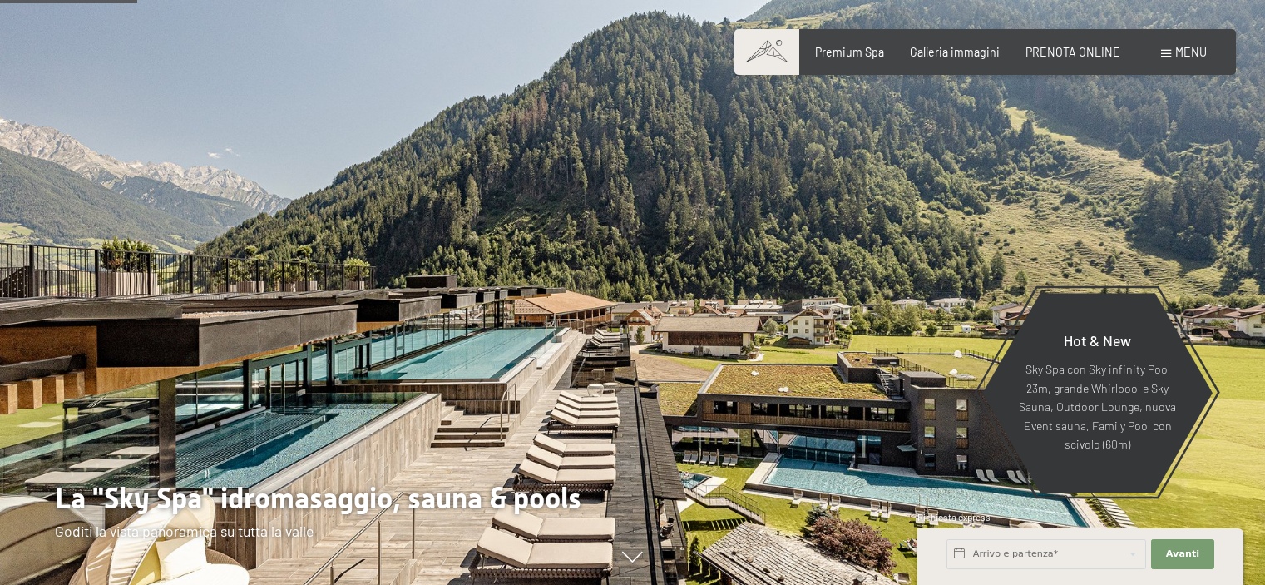  I want to click on span: Avanti, so click(1183, 554).